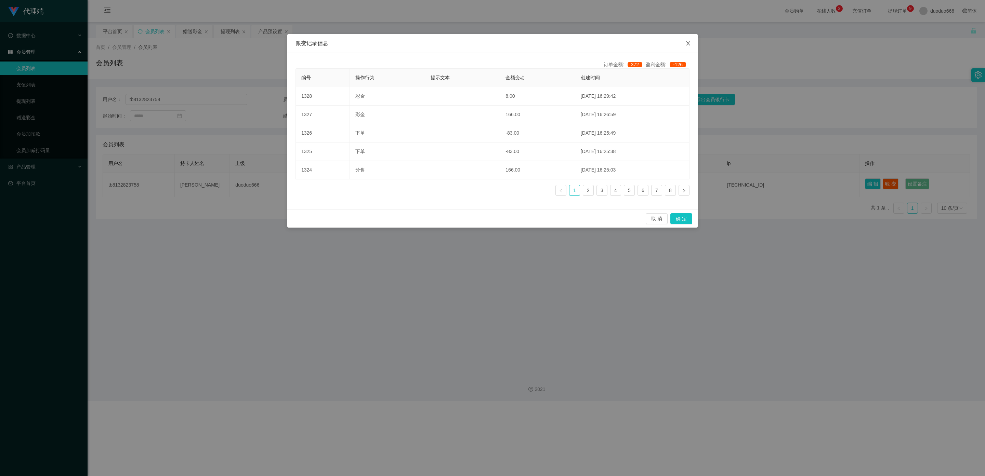 The image size is (985, 476). What do you see at coordinates (668, 65) in the screenshot?
I see `div: 盈利金额:` at bounding box center [668, 65].